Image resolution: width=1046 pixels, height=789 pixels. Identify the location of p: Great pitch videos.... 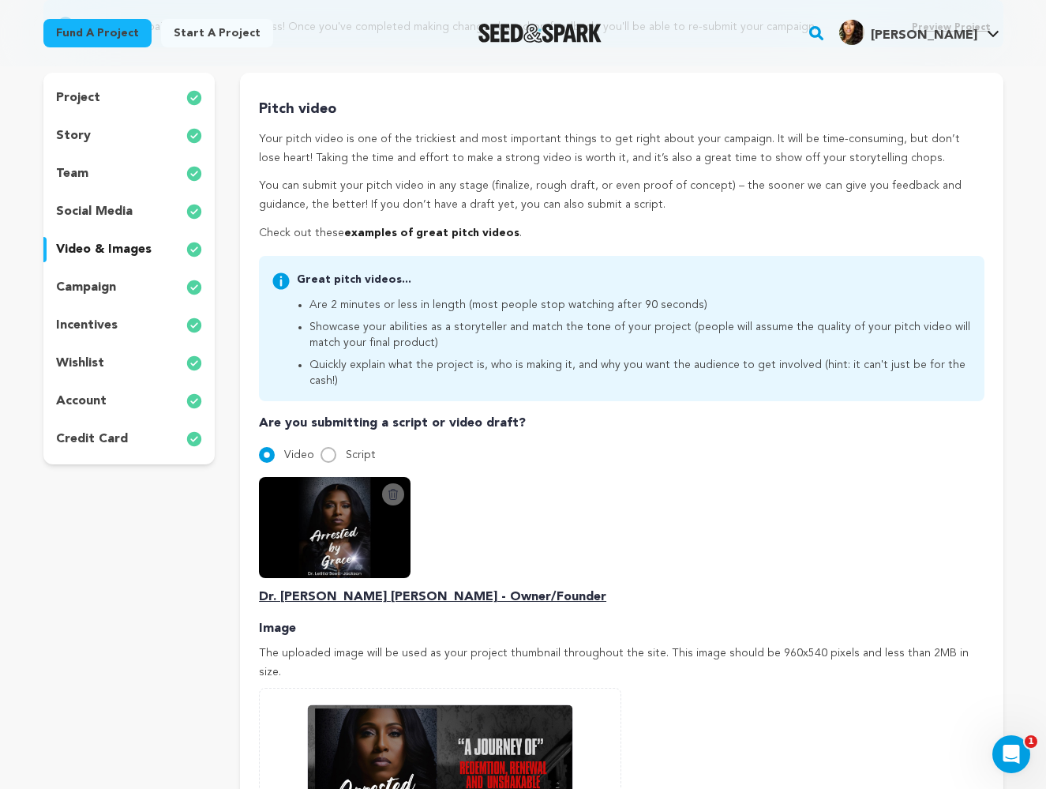
(634, 280).